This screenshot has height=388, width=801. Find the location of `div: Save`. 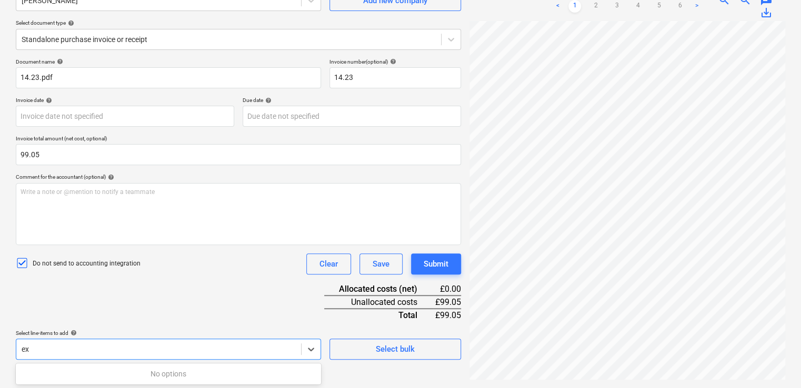

div: Save is located at coordinates (381, 264).